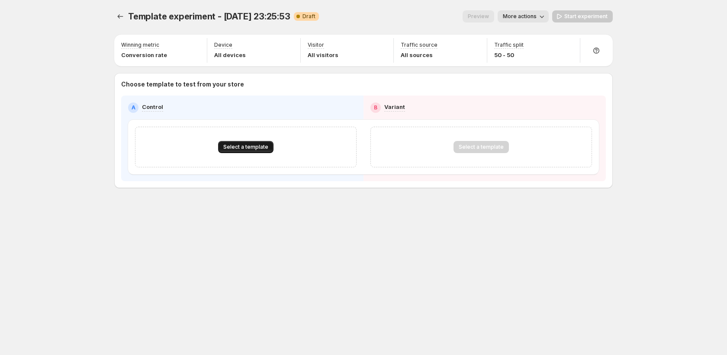 This screenshot has width=727, height=355. Describe the element at coordinates (509, 45) in the screenshot. I see `p: Traffic split` at that location.